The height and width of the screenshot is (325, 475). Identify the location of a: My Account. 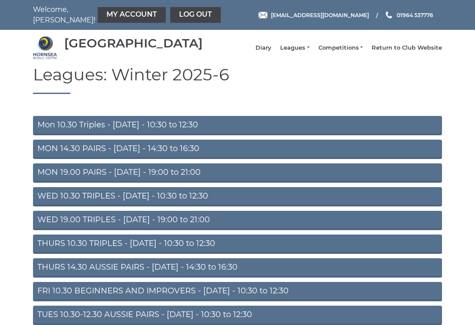
(131, 15).